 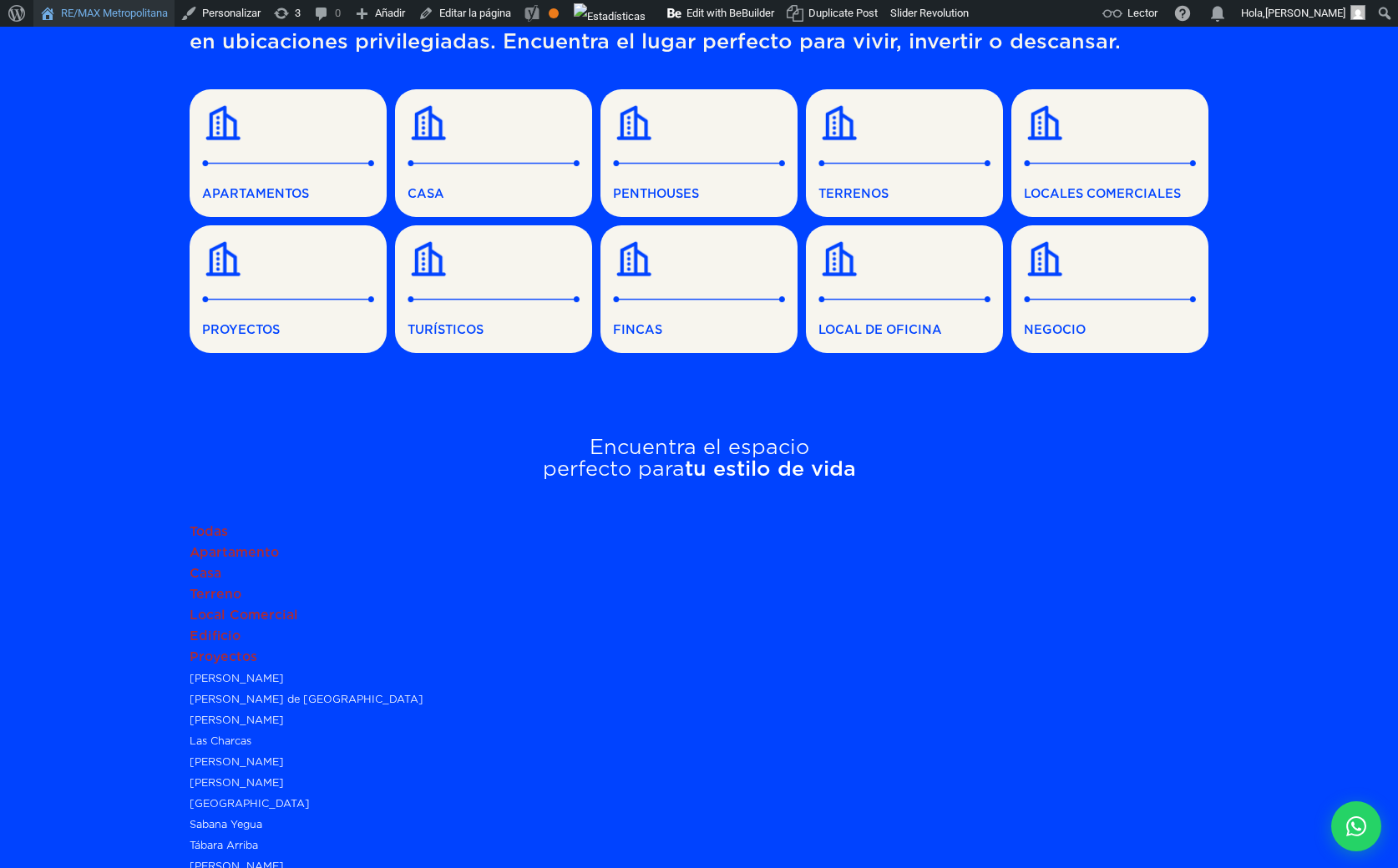 What do you see at coordinates (215, 594) in the screenshot?
I see `a: Terreno` at bounding box center [215, 594].